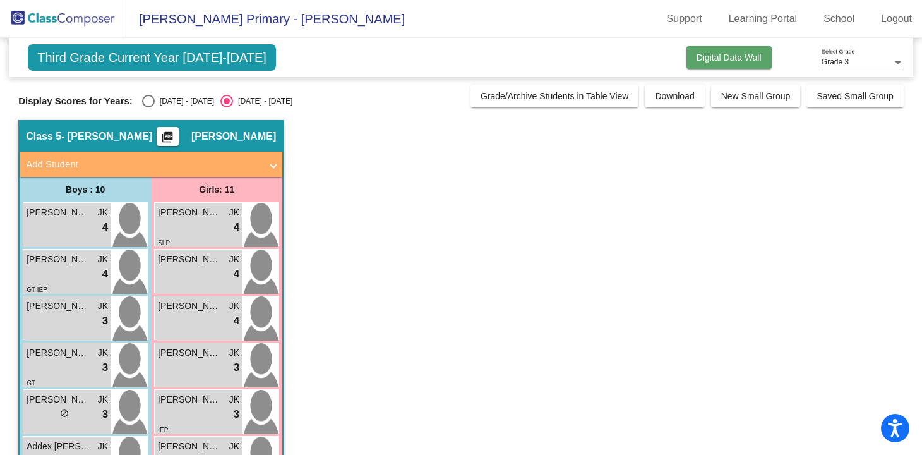  I want to click on button: New Small Group, so click(756, 96).